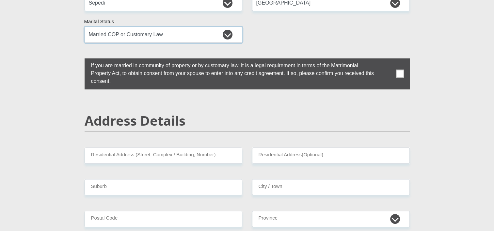  What do you see at coordinates (331, 219) in the screenshot?
I see `select: Please Select a Province` at bounding box center [331, 219].